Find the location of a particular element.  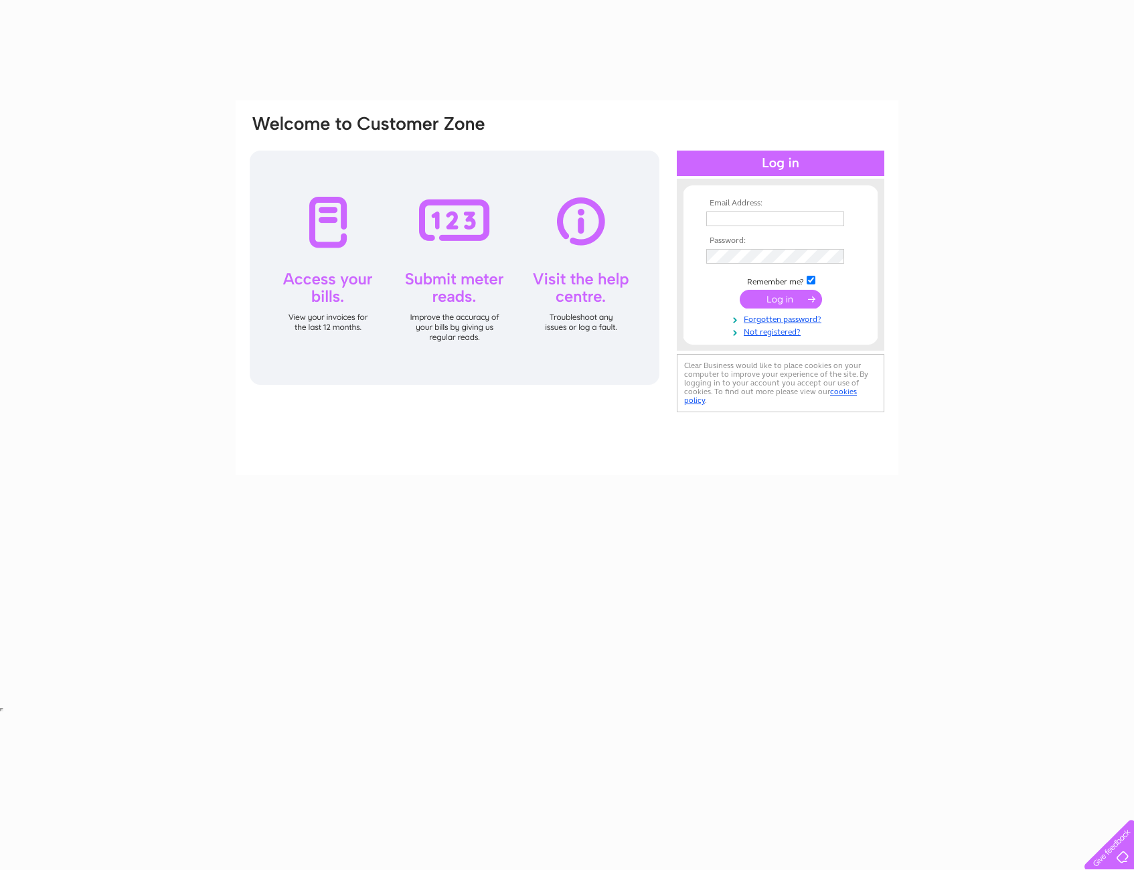

th: Password: is located at coordinates (780, 241).